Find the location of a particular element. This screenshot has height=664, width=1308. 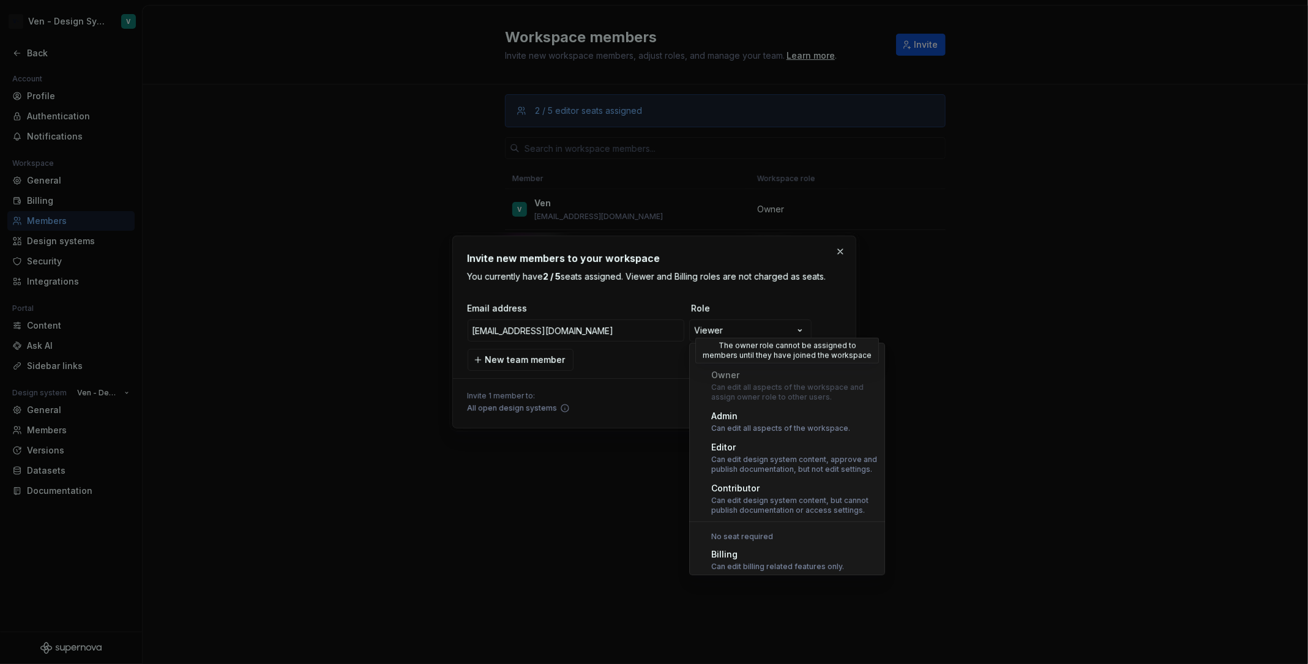

div: Can edit all aspects of the workspace. is located at coordinates (780, 428).